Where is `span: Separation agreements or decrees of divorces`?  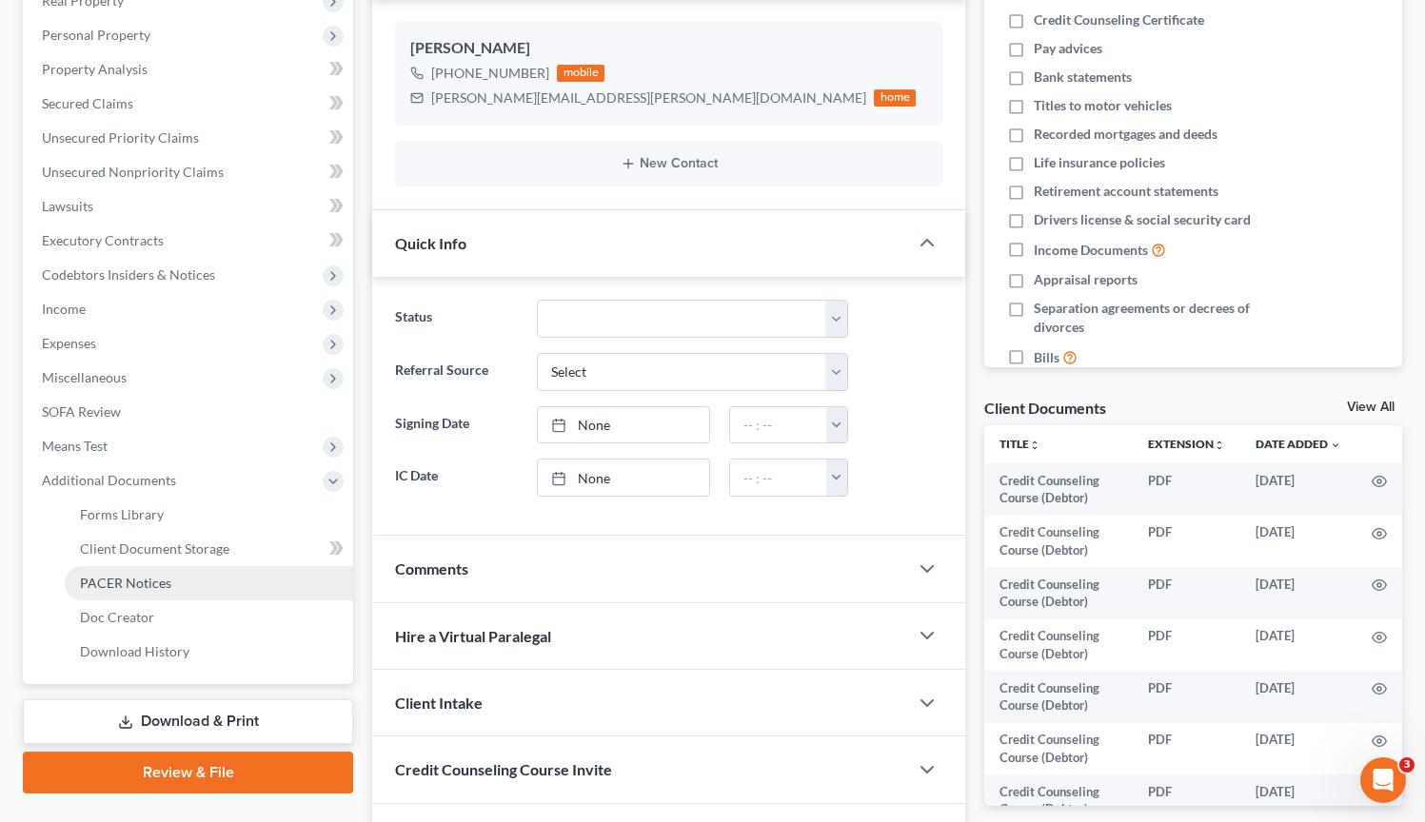
span: Separation agreements or decrees of divorces is located at coordinates (1157, 318).